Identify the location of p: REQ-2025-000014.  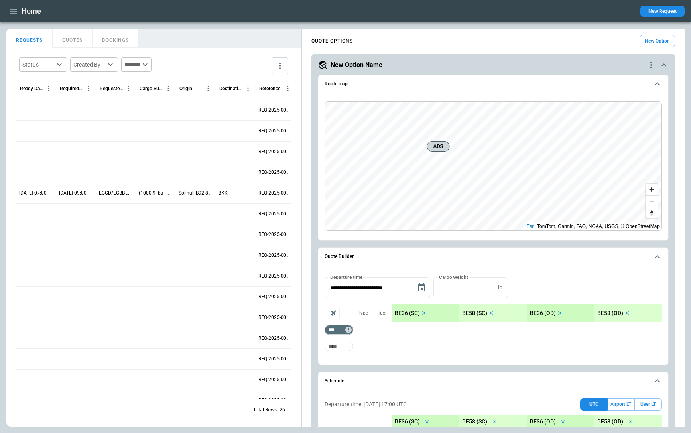
(275, 359).